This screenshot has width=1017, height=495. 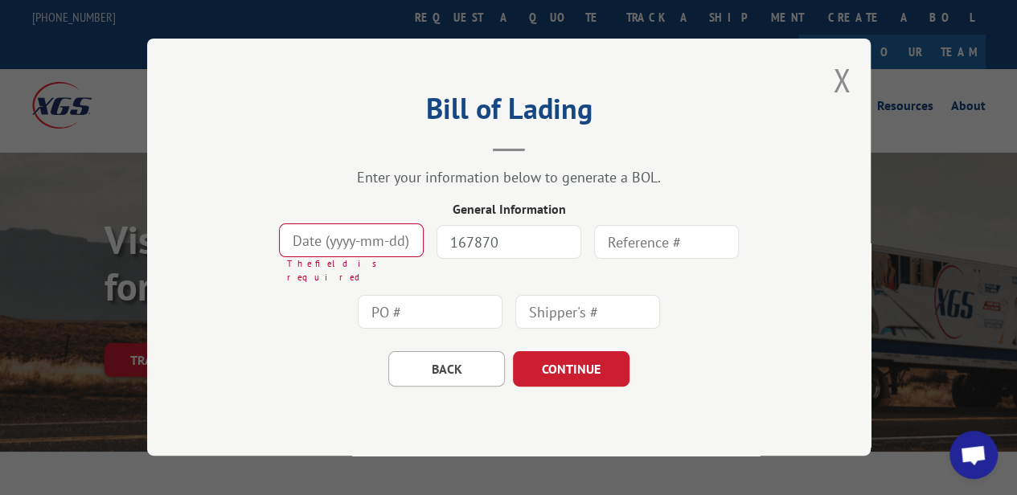 What do you see at coordinates (355, 271) in the screenshot?
I see `div: The field is required` at bounding box center [355, 271].